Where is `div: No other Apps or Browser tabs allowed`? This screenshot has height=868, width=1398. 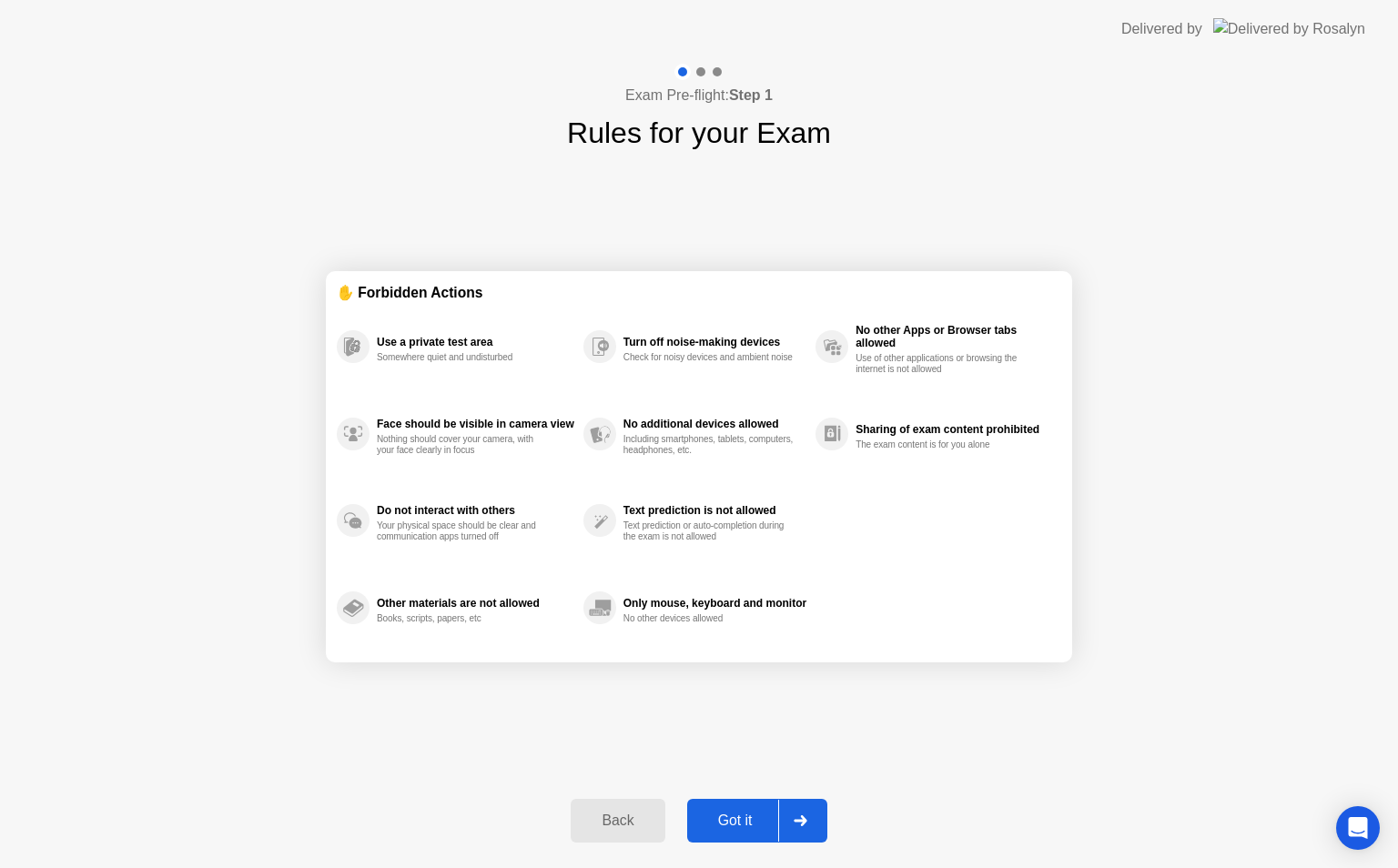
div: No other Apps or Browser tabs allowed is located at coordinates (953, 336).